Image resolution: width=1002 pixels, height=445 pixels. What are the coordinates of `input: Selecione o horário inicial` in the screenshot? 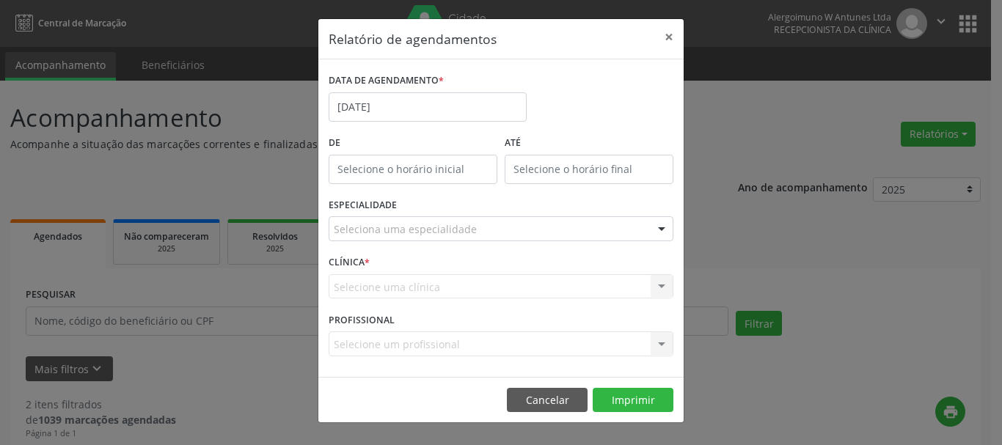 It's located at (413, 170).